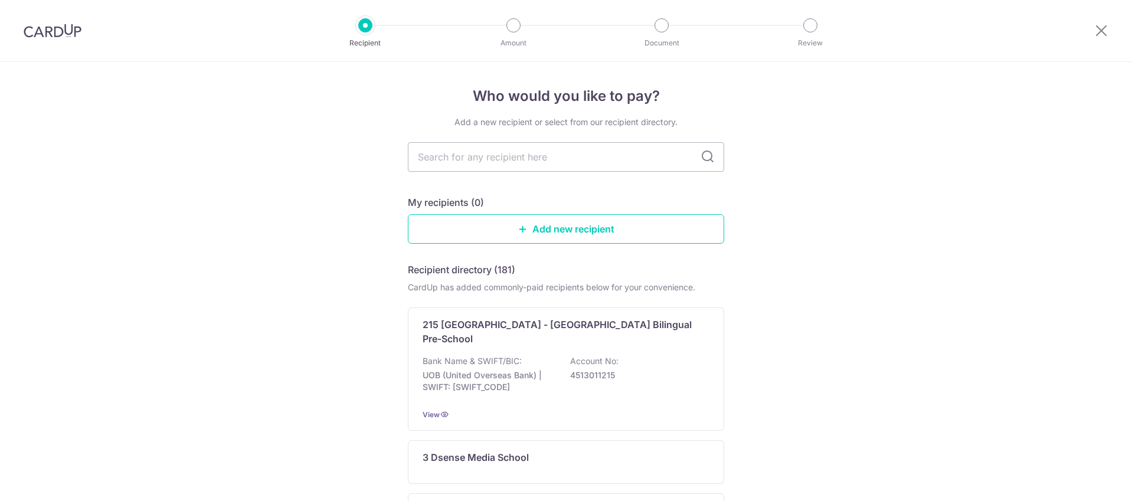  I want to click on h5: My recipients (0), so click(445, 202).